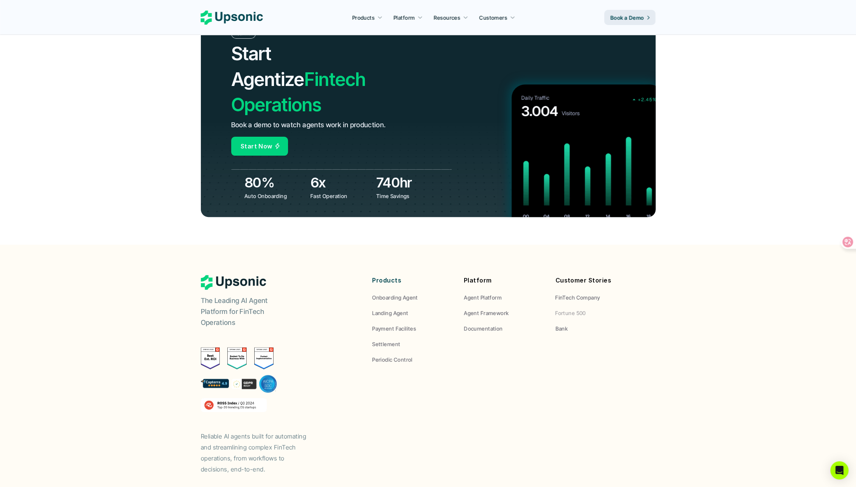 The width and height of the screenshot is (856, 487). Describe the element at coordinates (258, 453) in the screenshot. I see `p: Reliable AI agents built for automating and streamlining complex FinTech operations, from workflo...` at that location.